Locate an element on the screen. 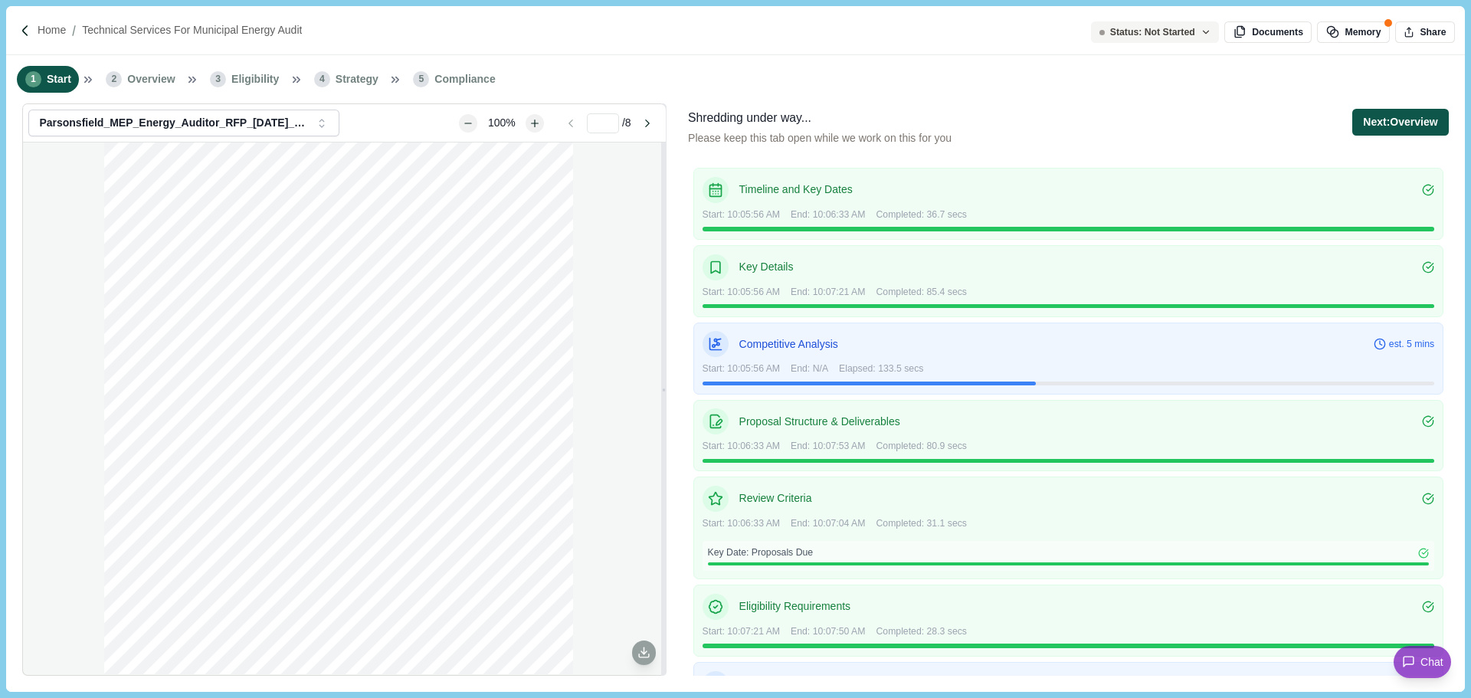 The width and height of the screenshot is (1471, 698). span: Start is located at coordinates (59, 79).